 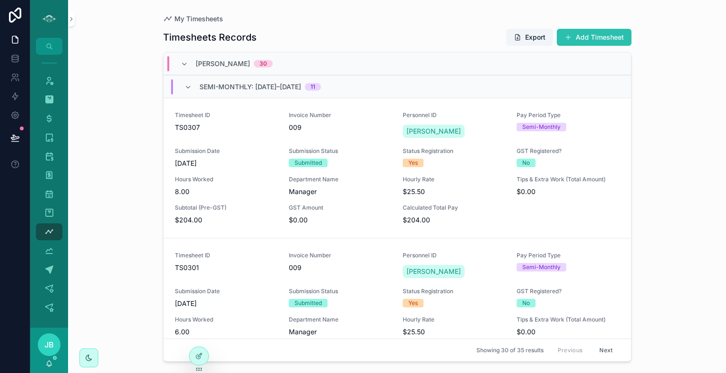 I want to click on span: 6.00, so click(x=226, y=332).